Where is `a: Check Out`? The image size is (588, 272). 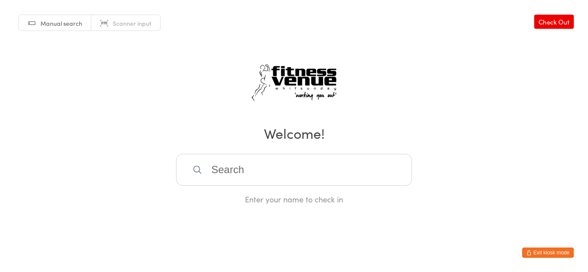 a: Check Out is located at coordinates (554, 22).